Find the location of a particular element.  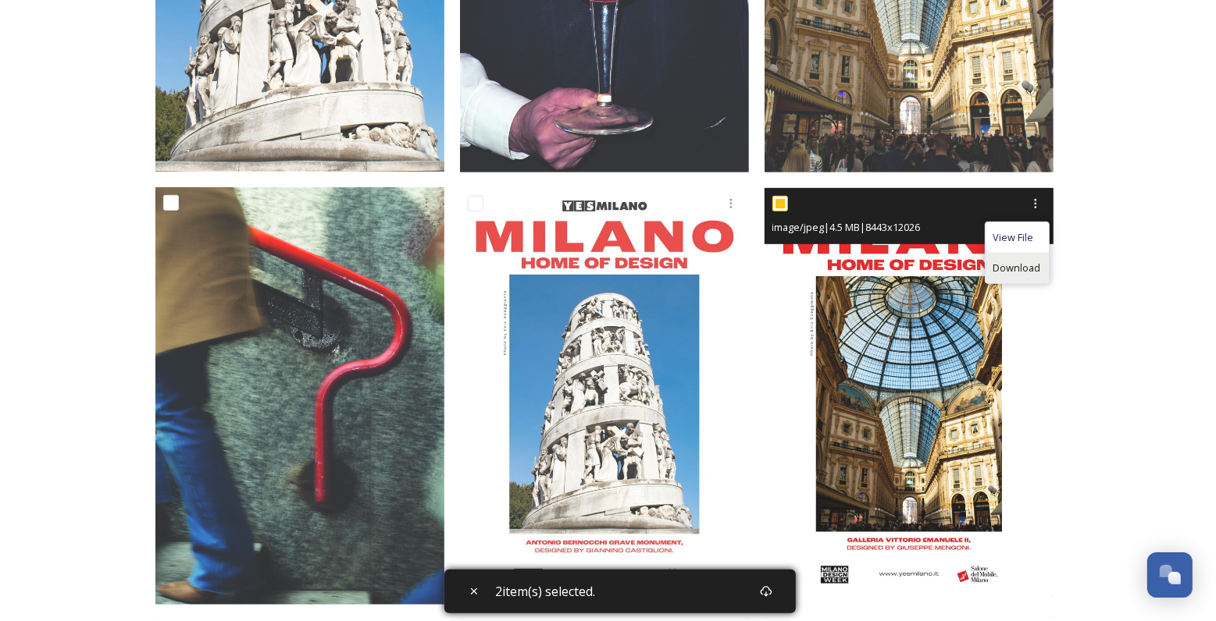

button: Open Chat is located at coordinates (1170, 575).